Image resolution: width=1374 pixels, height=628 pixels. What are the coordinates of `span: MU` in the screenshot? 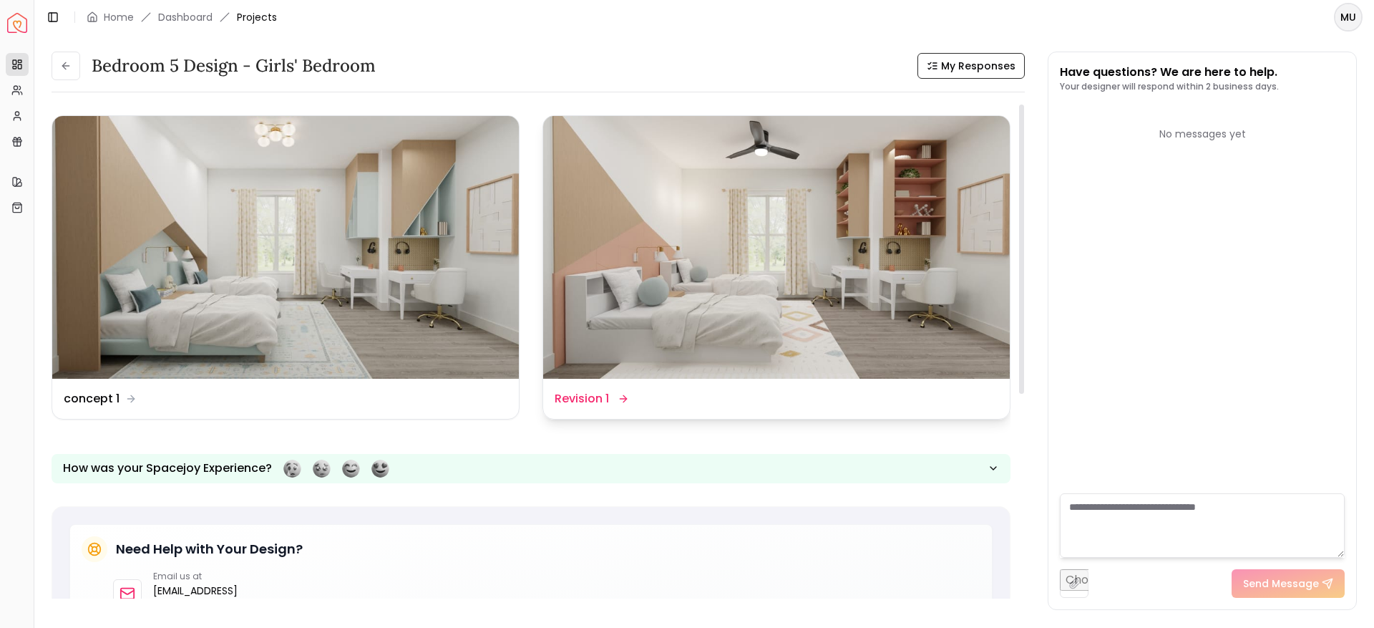 It's located at (1348, 17).